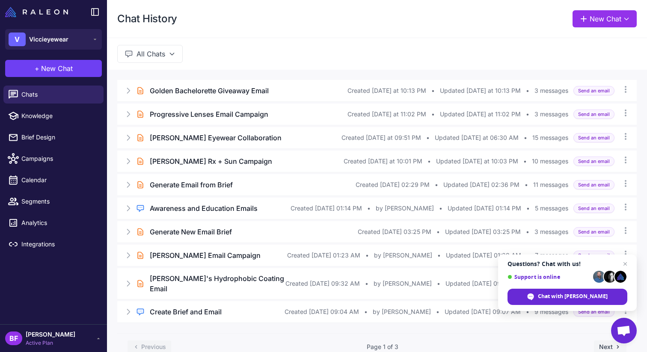 This screenshot has width=647, height=352. I want to click on span: 9 messages, so click(551, 312).